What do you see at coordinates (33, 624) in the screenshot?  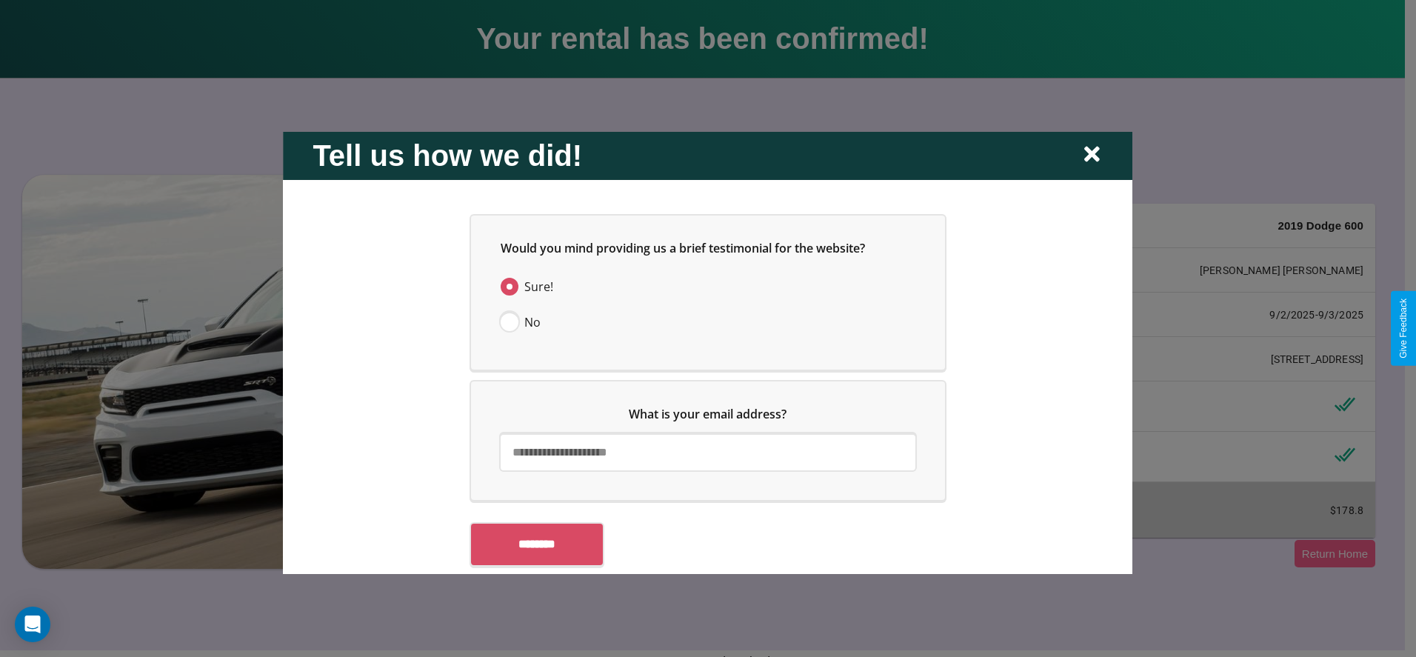 I see `div: Open Intercom Messenger` at bounding box center [33, 624].